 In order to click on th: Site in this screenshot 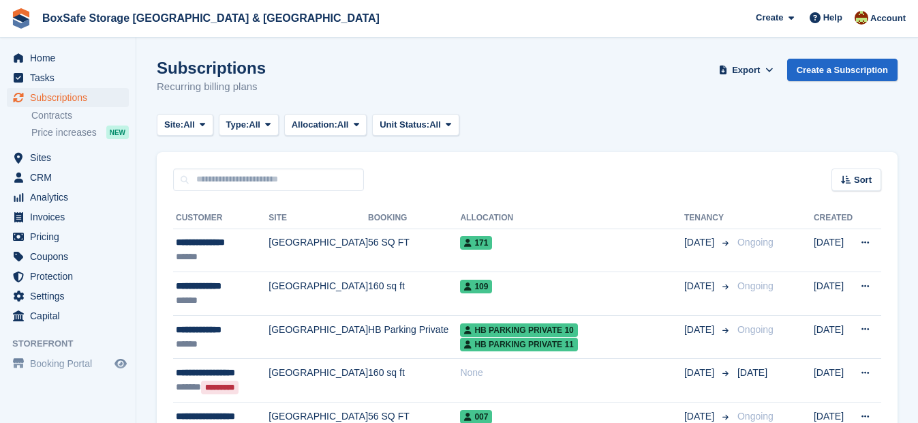, I will do `click(318, 218)`.